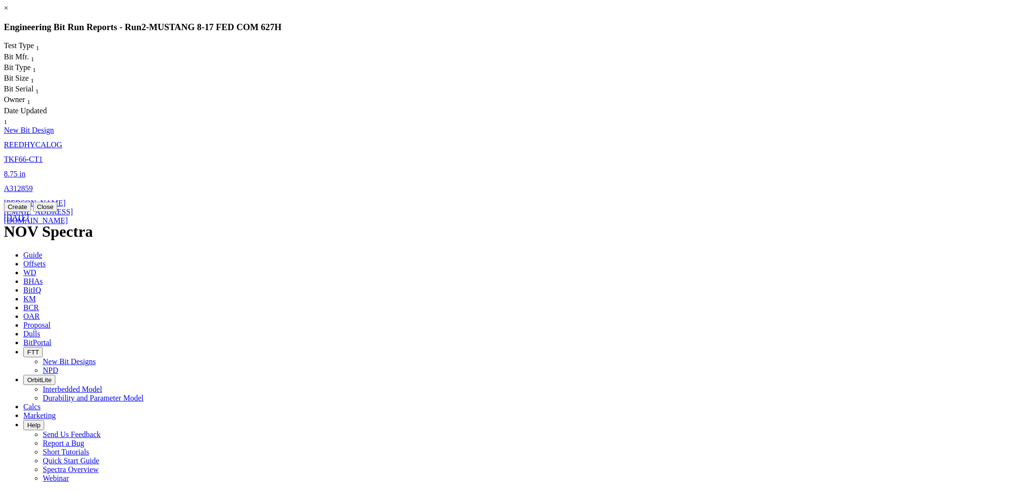 Image resolution: width=1036 pixels, height=492 pixels. What do you see at coordinates (34, 263) in the screenshot?
I see `span: Offsets` at bounding box center [34, 263].